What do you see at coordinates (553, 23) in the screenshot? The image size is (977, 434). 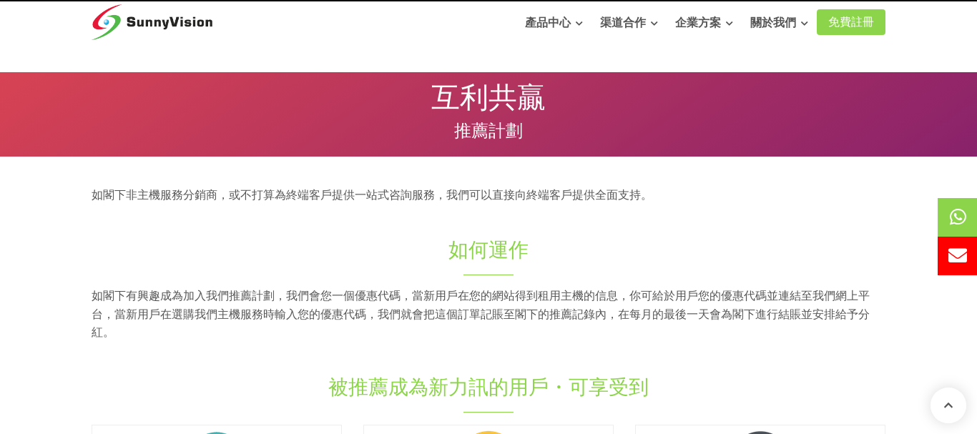 I see `a: 產品中心` at bounding box center [553, 23].